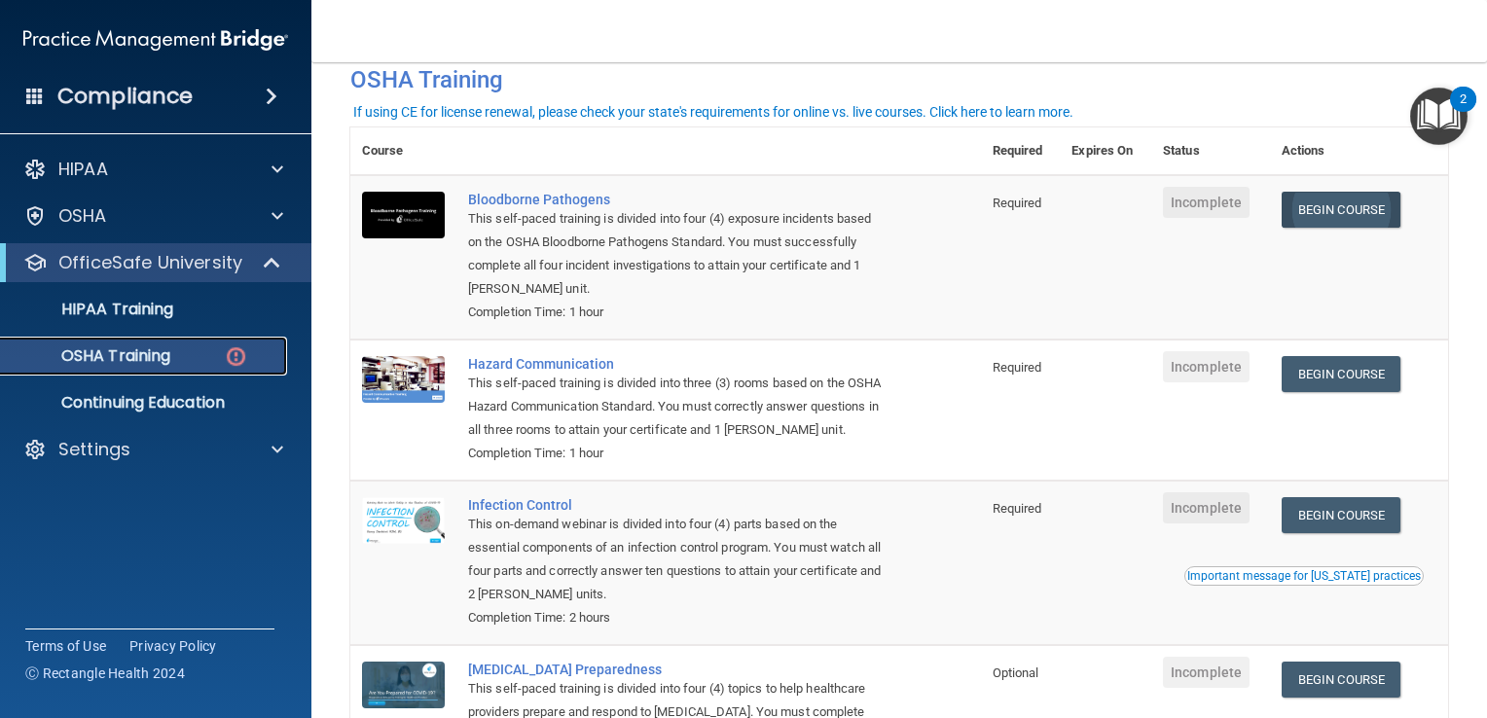  What do you see at coordinates (153, 216) in the screenshot?
I see `a: OSHA` at bounding box center [153, 216].